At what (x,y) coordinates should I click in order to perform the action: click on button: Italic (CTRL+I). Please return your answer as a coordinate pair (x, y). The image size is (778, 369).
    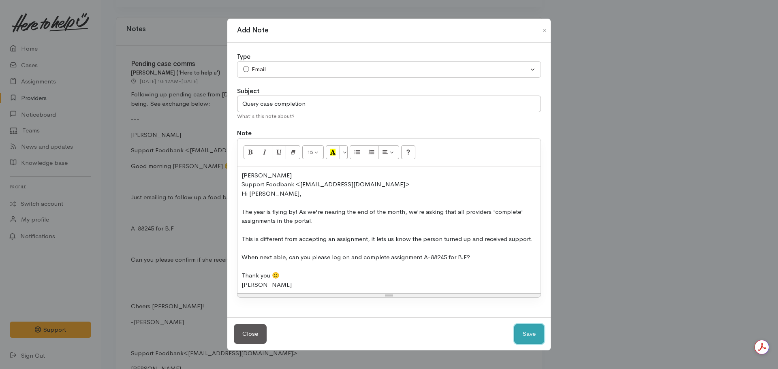
    Looking at the image, I should click on (265, 152).